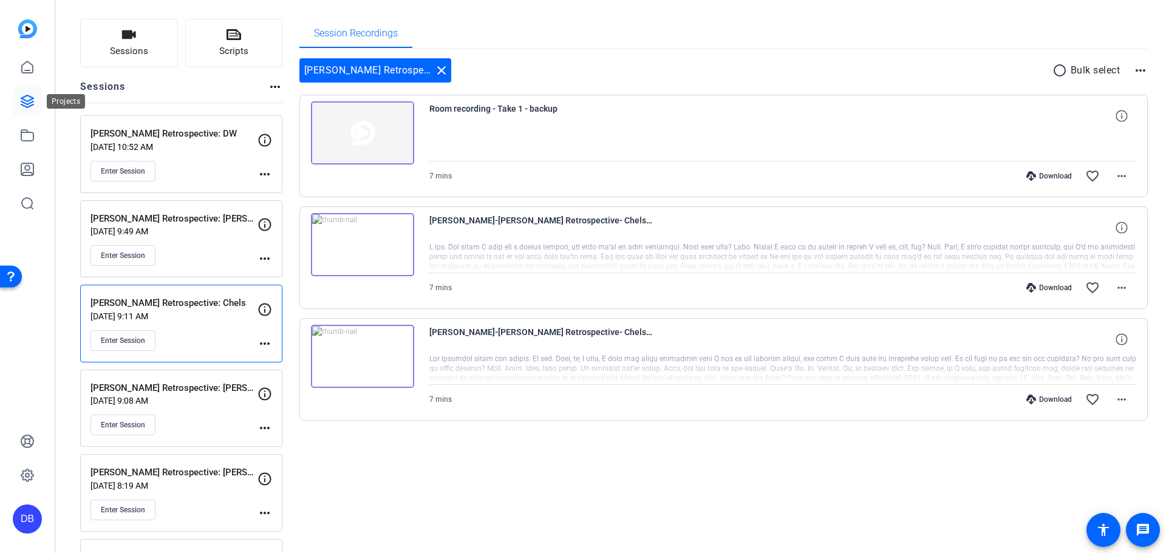  I want to click on img: blue-gradient.svg, so click(27, 29).